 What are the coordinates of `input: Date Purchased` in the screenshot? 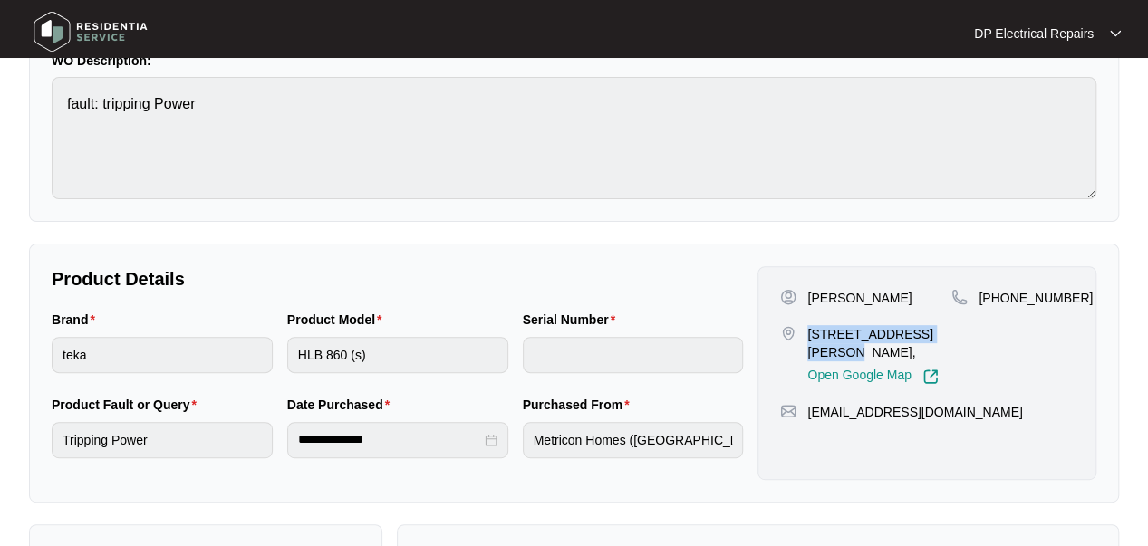 It's located at (389, 439).